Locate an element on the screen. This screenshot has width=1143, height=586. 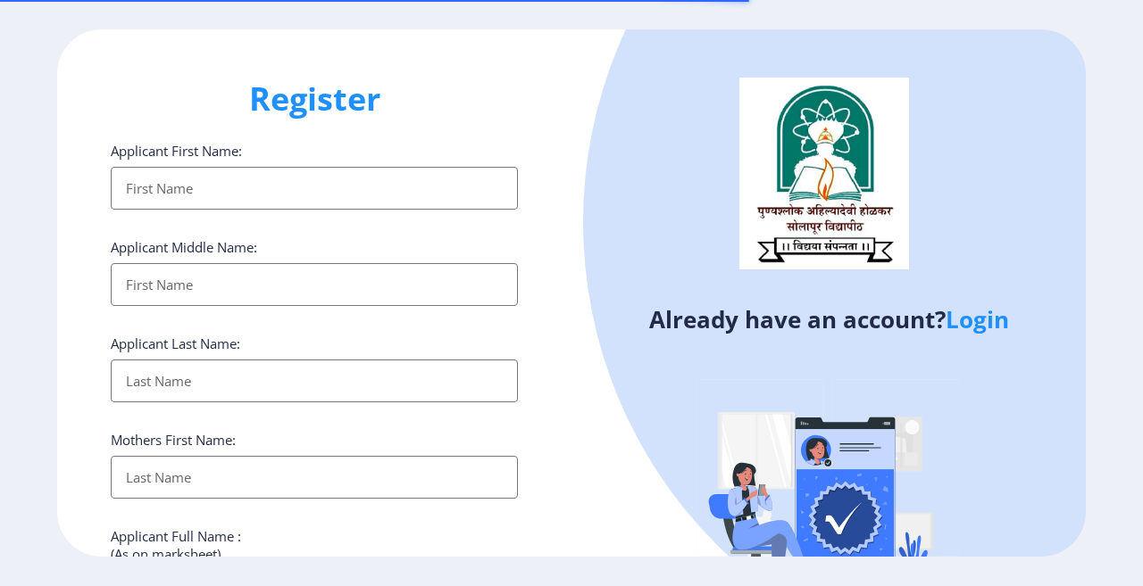
label: Applicant Middle Name: is located at coordinates (184, 247).